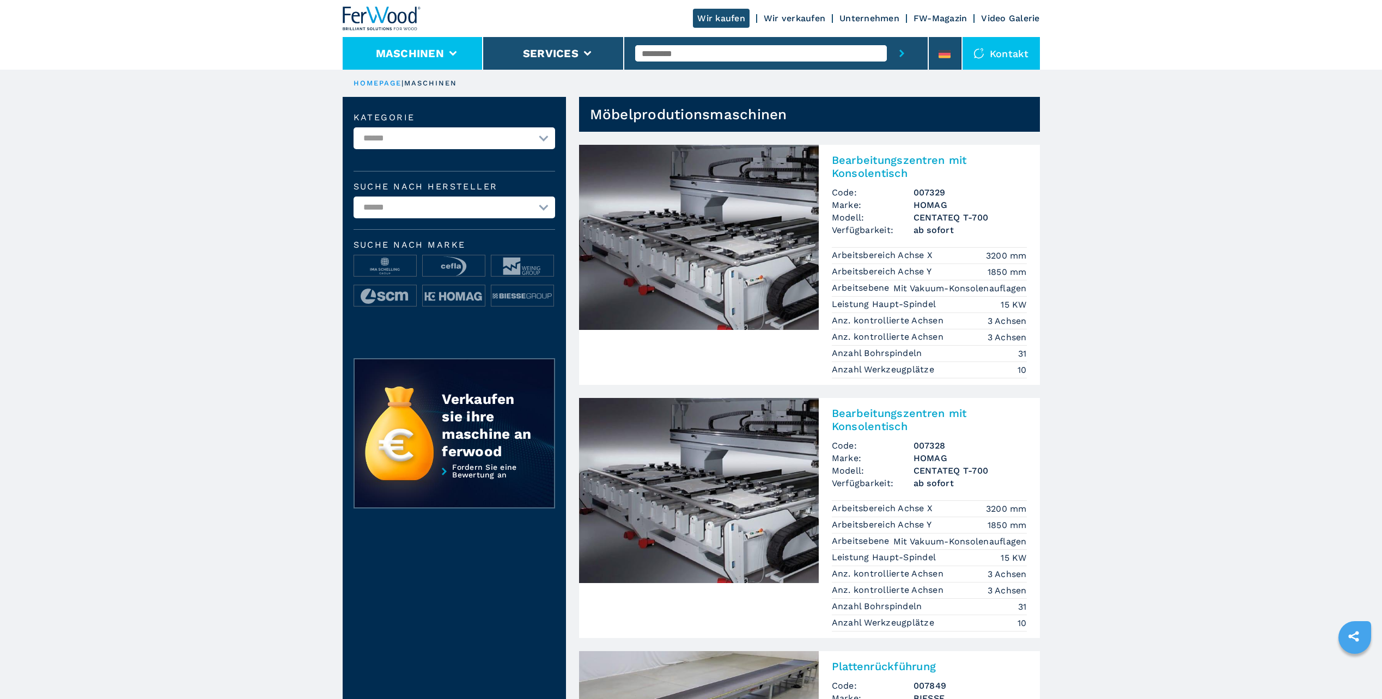 The width and height of the screenshot is (1382, 699). Describe the element at coordinates (382, 19) in the screenshot. I see `img: Ferwood` at that location.